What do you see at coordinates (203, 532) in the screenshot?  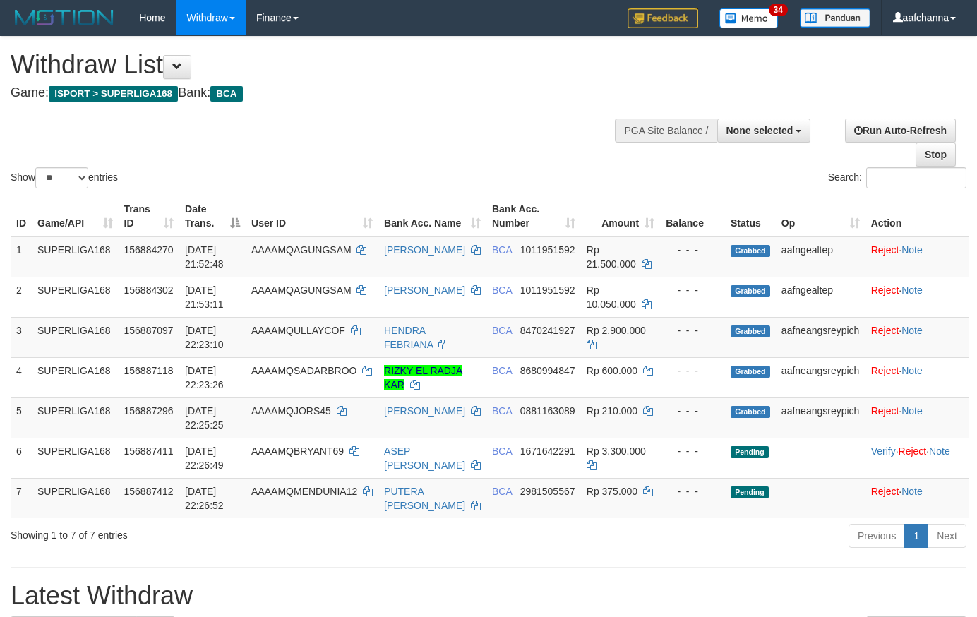 I see `div: Showing 1 to 7 of 7 entries` at bounding box center [203, 532].